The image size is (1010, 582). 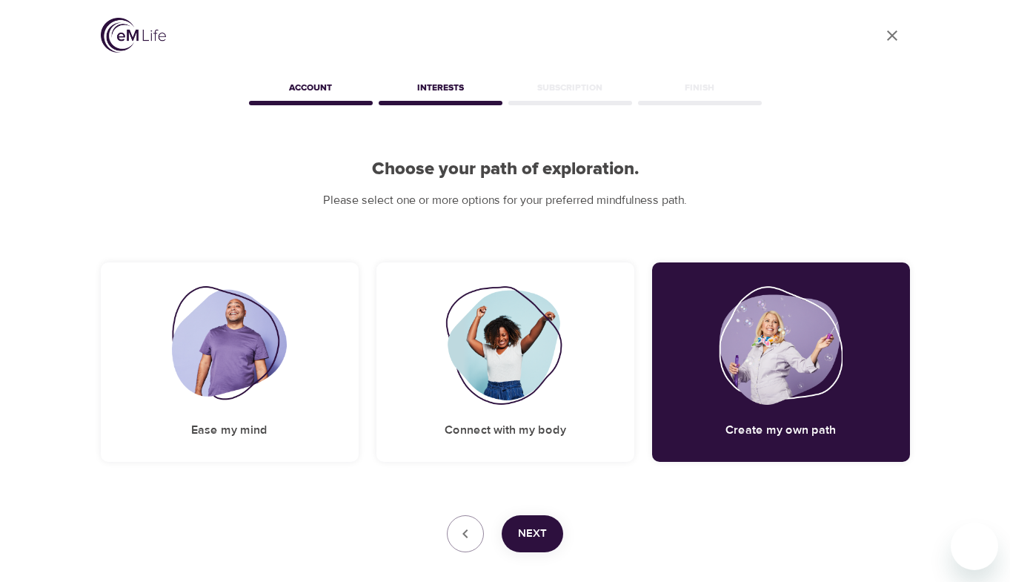 I want to click on span: Next, so click(x=532, y=533).